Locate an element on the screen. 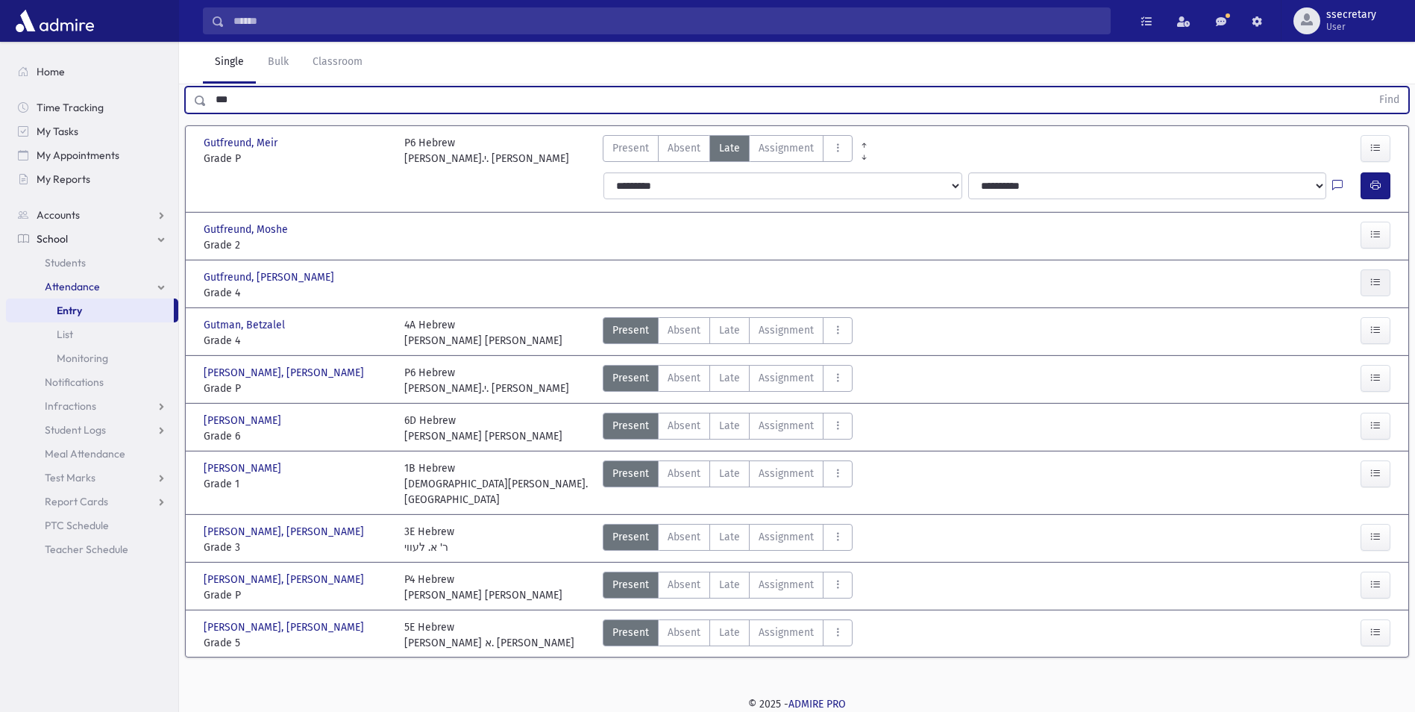 This screenshot has height=712, width=1415. a: Entry is located at coordinates (90, 310).